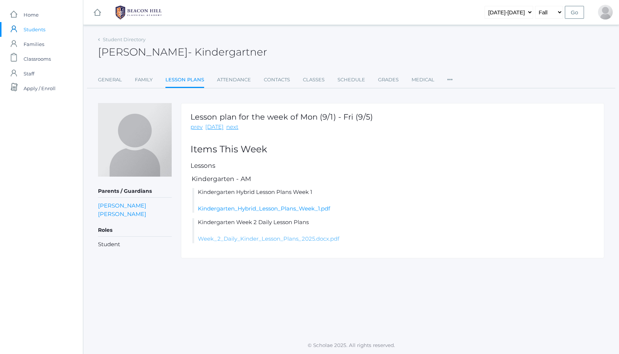  Describe the element at coordinates (135, 191) in the screenshot. I see `h5: Parents / Guardians` at that location.